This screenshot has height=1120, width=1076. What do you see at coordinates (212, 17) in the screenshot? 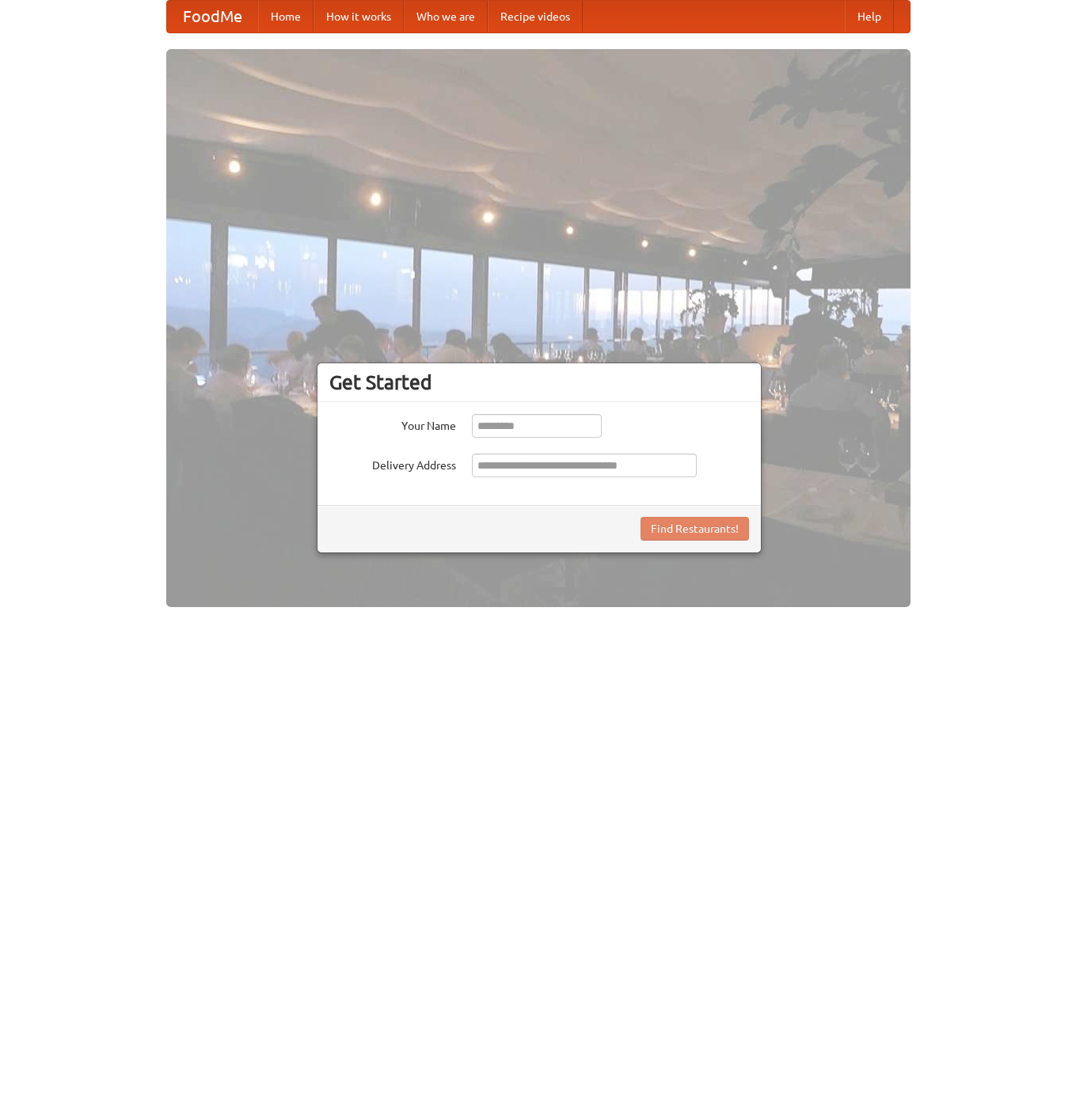
I see `a: FoodMe` at bounding box center [212, 17].